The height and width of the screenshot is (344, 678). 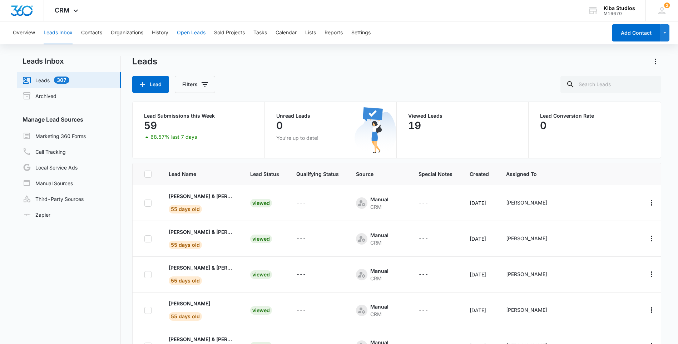 What do you see at coordinates (191, 33) in the screenshot?
I see `button: Open Leads` at bounding box center [191, 33].